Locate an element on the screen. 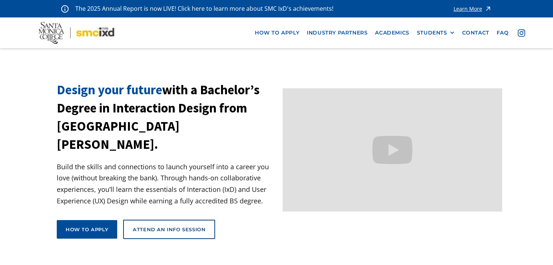 This screenshot has height=265, width=553. a: Academics is located at coordinates (392, 33).